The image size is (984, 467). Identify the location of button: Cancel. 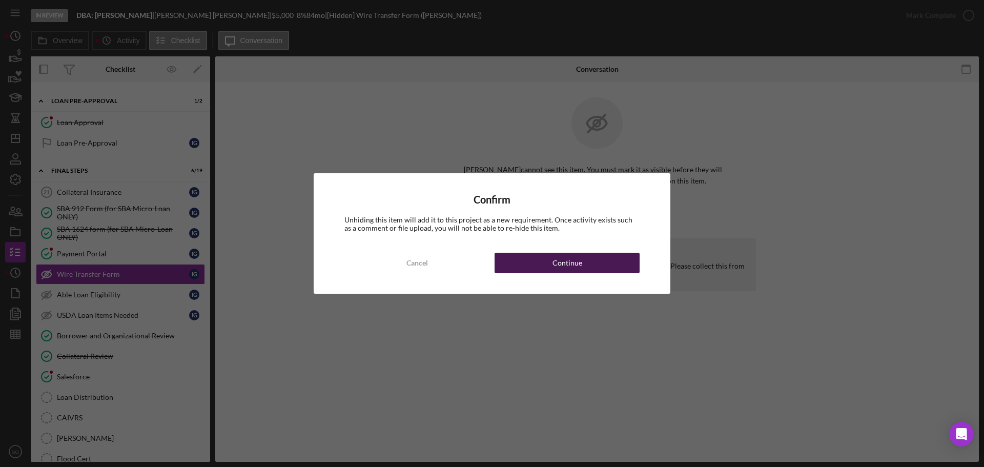
(417, 263).